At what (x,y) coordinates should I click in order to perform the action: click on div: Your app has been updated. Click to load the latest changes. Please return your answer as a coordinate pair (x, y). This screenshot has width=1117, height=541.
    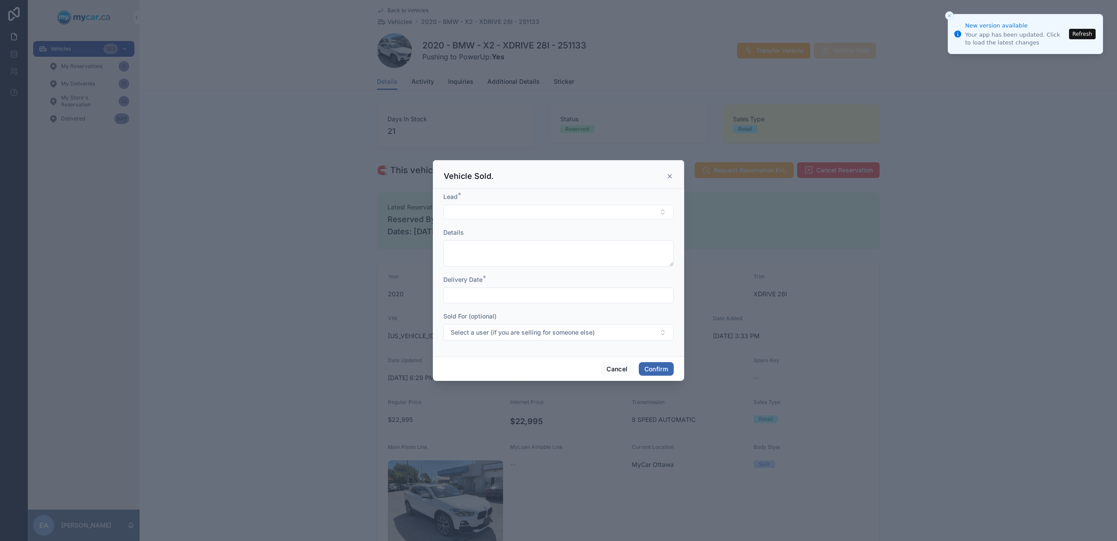
    Looking at the image, I should click on (1016, 39).